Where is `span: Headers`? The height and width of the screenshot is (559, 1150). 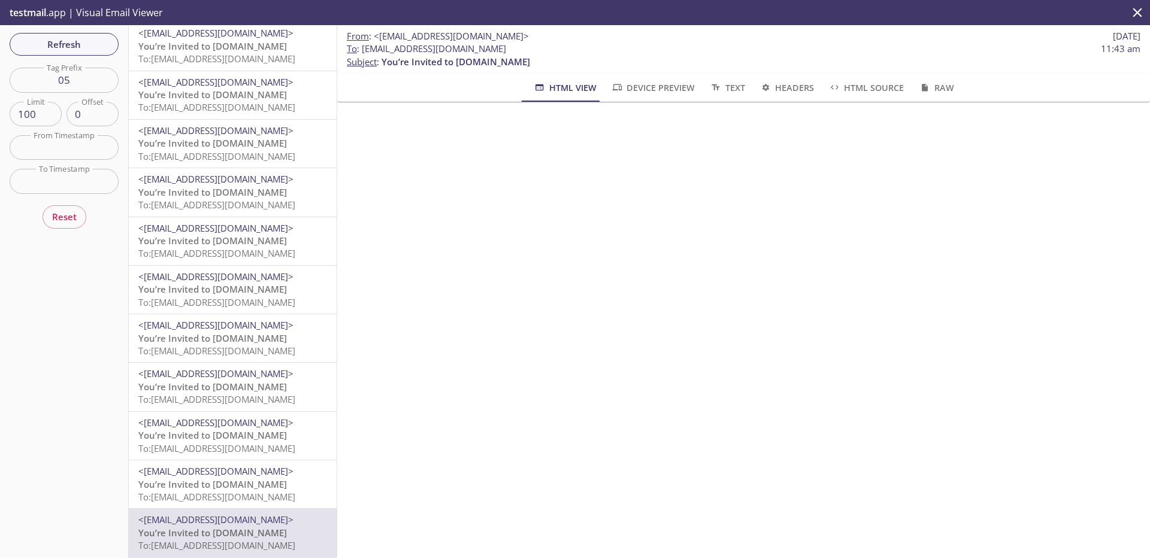 span: Headers is located at coordinates (786, 87).